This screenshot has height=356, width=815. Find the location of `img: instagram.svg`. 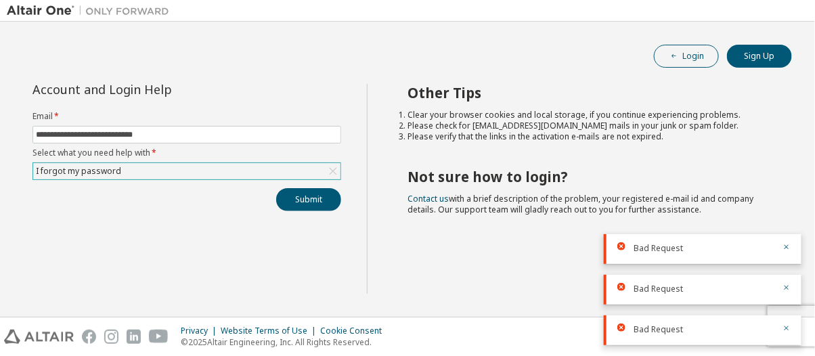

img: instagram.svg is located at coordinates (111, 337).